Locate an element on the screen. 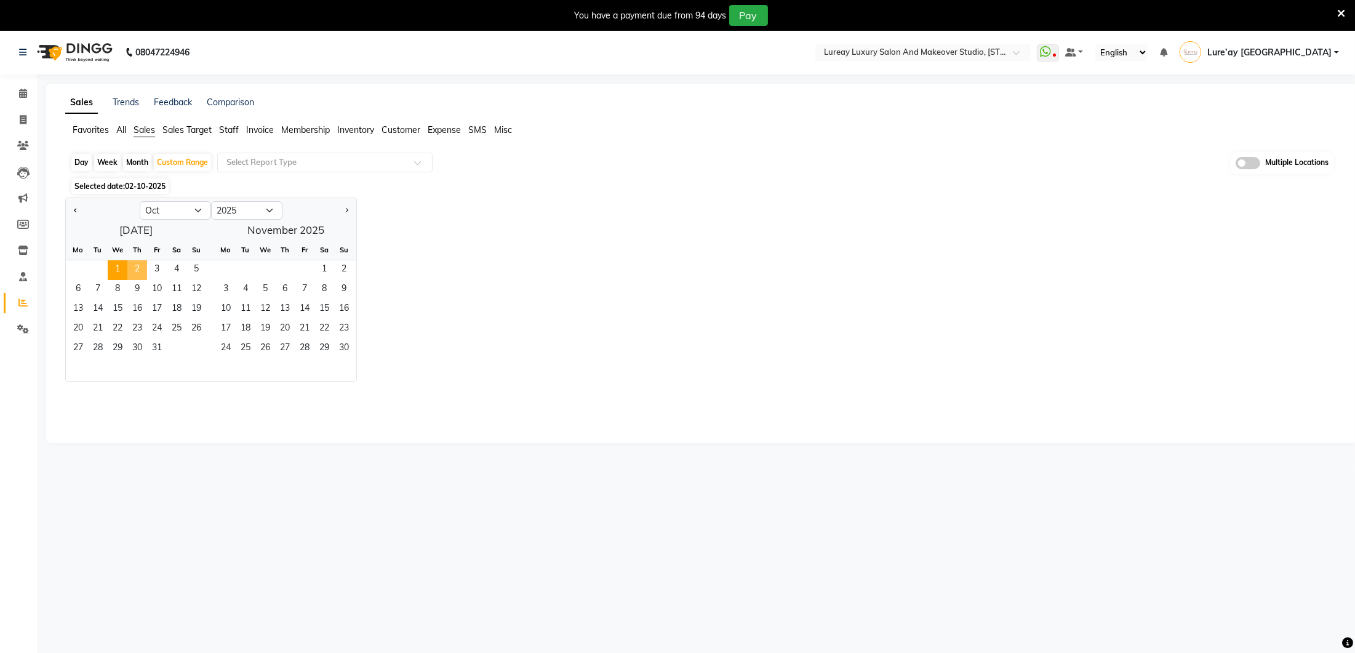 This screenshot has width=1355, height=653. div: Day is located at coordinates (81, 162).